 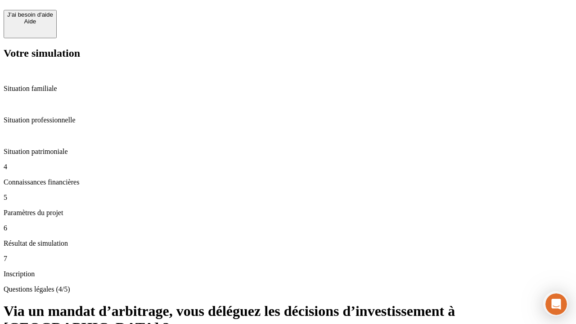 What do you see at coordinates (288, 243) in the screenshot?
I see `p: Résultat de simulation` at bounding box center [288, 243].